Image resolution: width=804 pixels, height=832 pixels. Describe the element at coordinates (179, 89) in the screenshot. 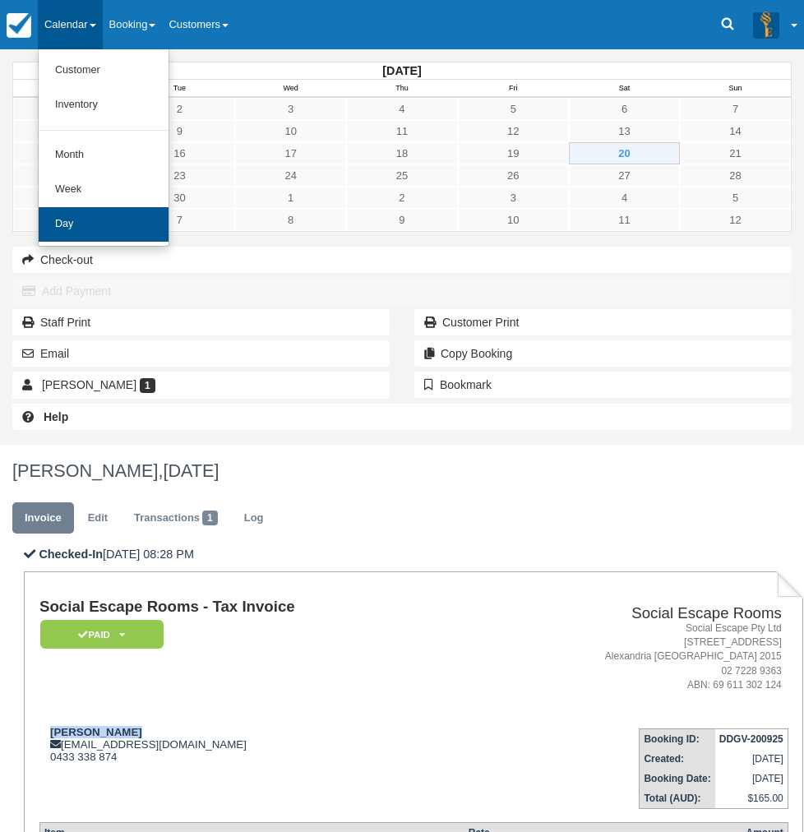

I see `th: Tue` at that location.